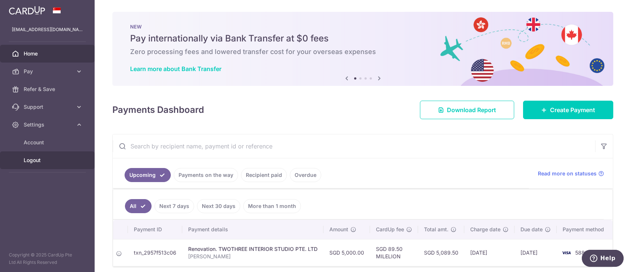 The image size is (631, 272). I want to click on span: Read more on statuses, so click(567, 173).